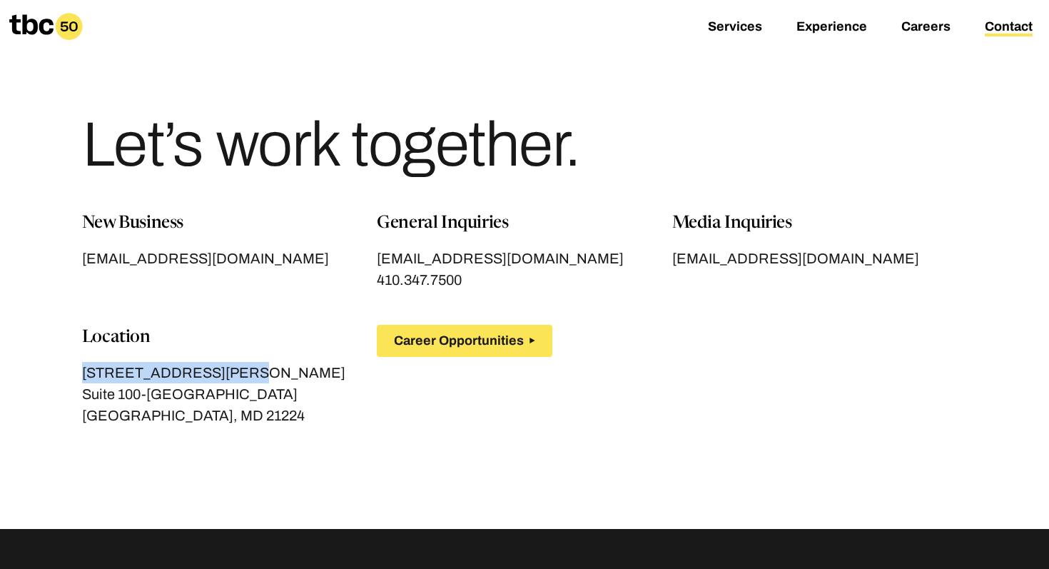 The height and width of the screenshot is (569, 1049). Describe the element at coordinates (459, 340) in the screenshot. I see `span: Career Opportunities` at that location.